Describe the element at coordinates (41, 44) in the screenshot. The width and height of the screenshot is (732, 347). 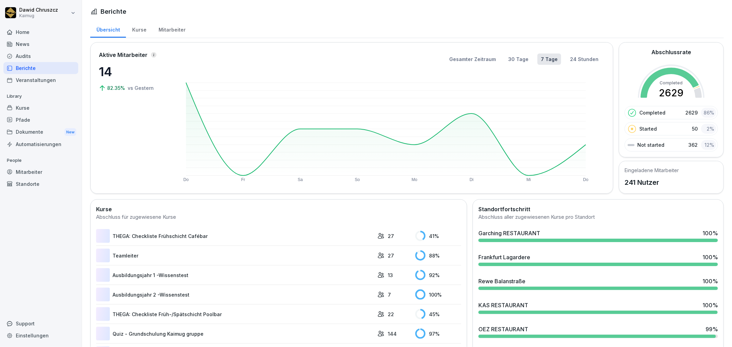
I see `div: News` at that location.